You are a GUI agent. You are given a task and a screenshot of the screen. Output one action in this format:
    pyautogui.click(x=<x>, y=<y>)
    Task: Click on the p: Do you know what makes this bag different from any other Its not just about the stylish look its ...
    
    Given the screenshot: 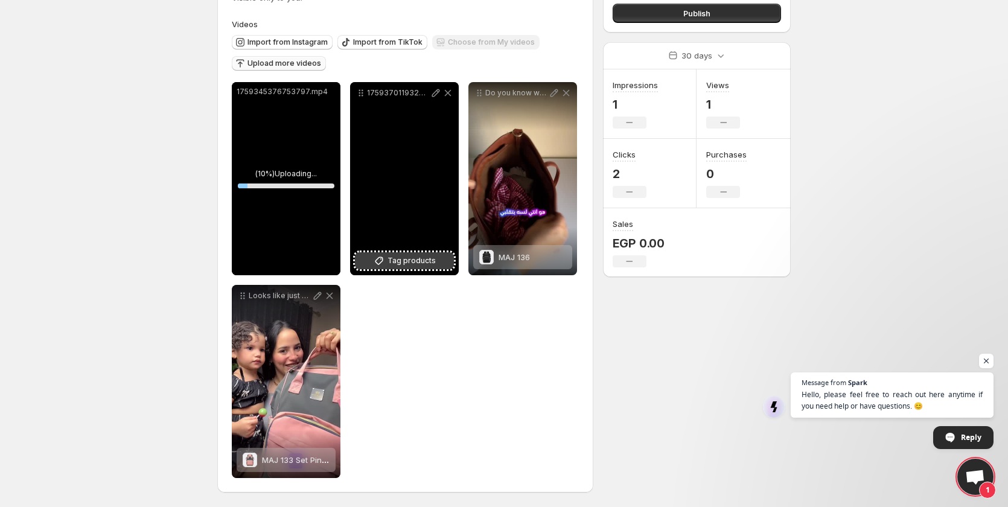 What is the action you would take?
    pyautogui.click(x=517, y=93)
    